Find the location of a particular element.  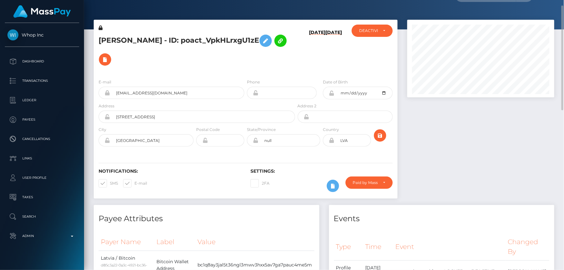

button: Paid by MassPay is located at coordinates (369, 182).